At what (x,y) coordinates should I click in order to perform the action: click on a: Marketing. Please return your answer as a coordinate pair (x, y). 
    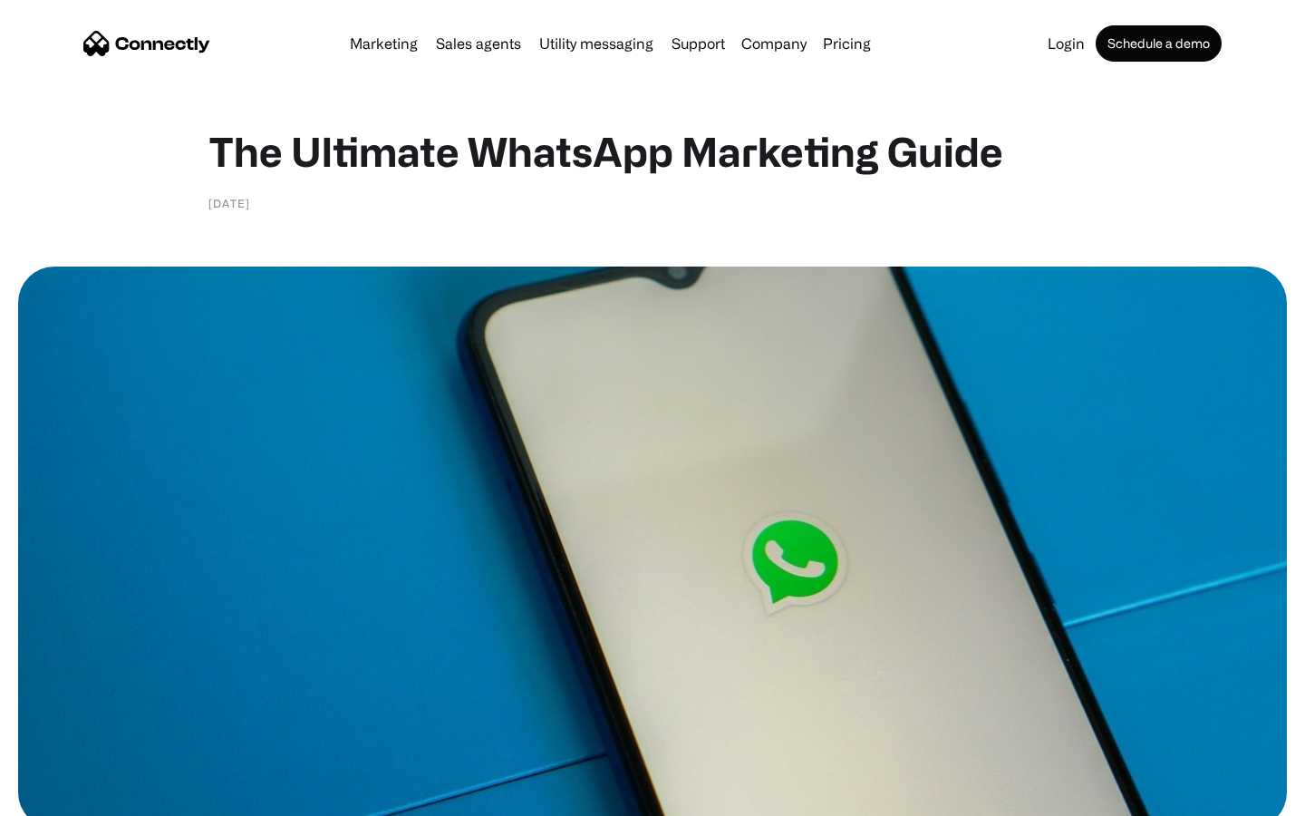
    Looking at the image, I should click on (383, 43).